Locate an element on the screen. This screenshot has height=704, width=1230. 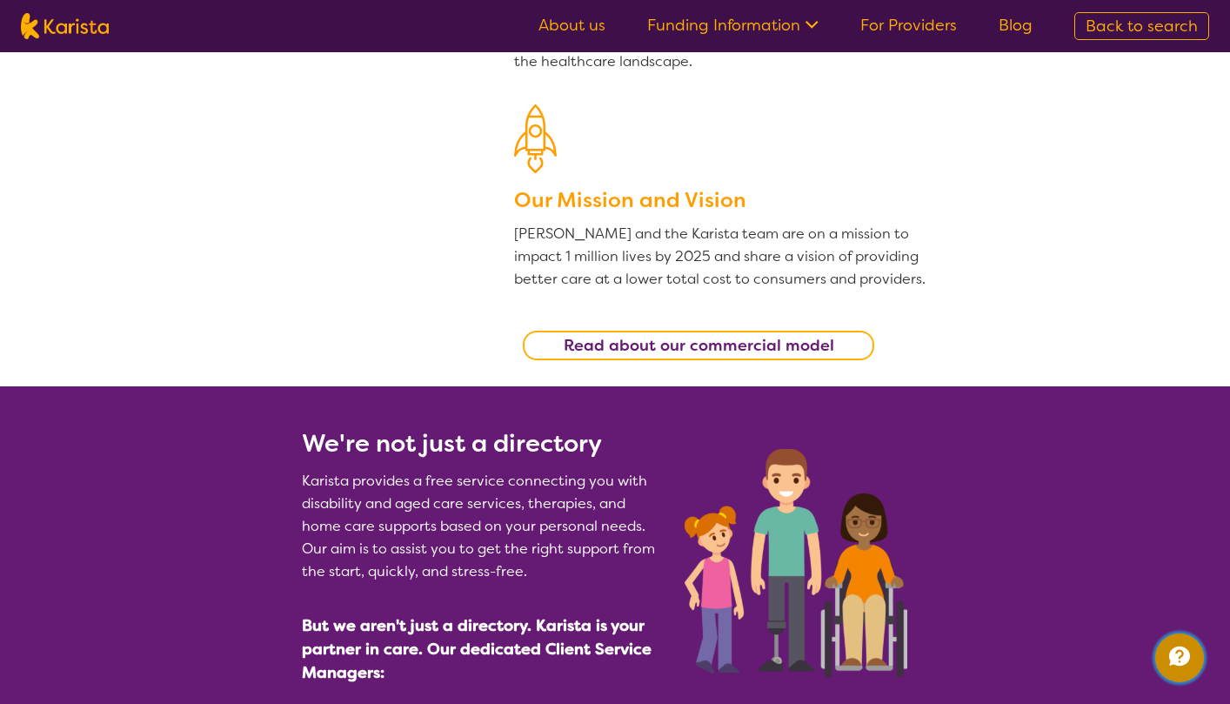
b: Read about our commercial model is located at coordinates (699, 345).